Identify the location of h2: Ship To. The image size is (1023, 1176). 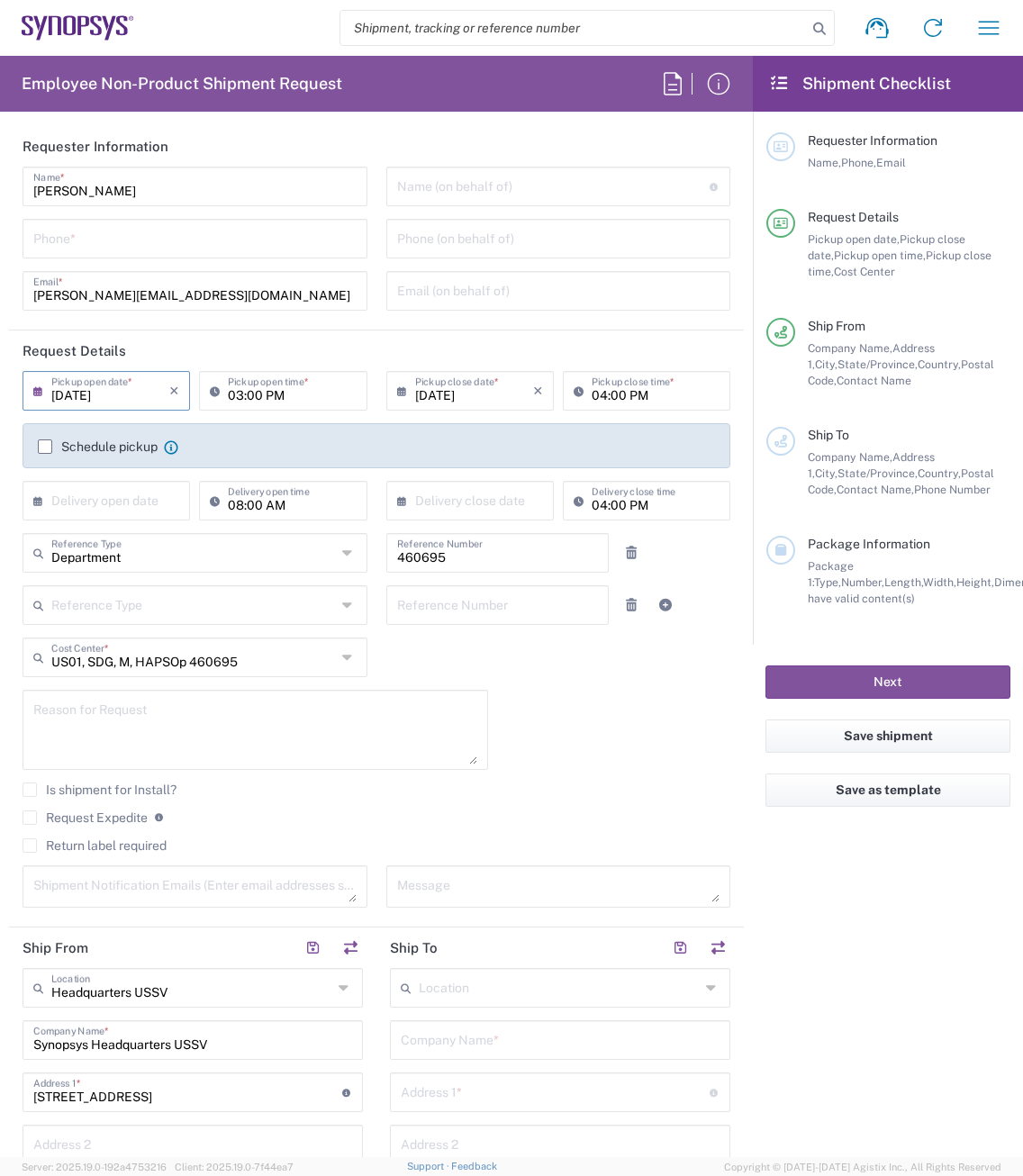
(413, 948).